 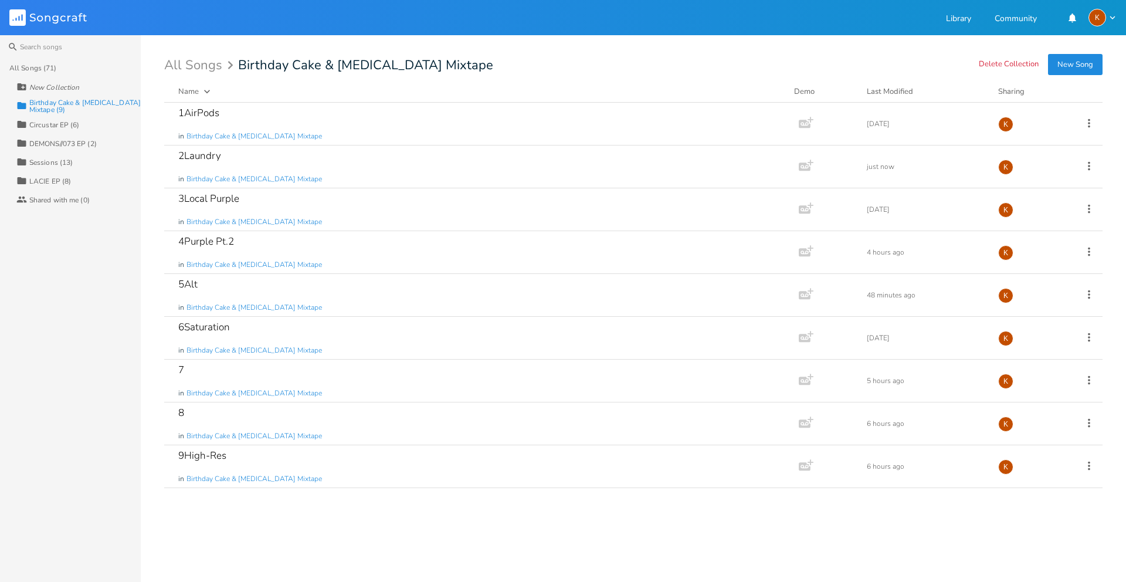 I want to click on button: Name, so click(x=479, y=92).